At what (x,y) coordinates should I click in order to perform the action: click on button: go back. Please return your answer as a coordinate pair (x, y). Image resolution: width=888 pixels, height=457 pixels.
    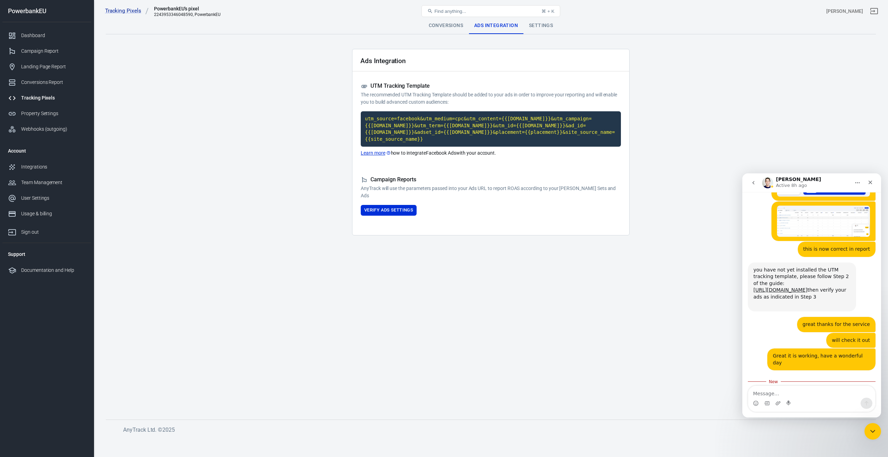
    Looking at the image, I should click on (11, 9).